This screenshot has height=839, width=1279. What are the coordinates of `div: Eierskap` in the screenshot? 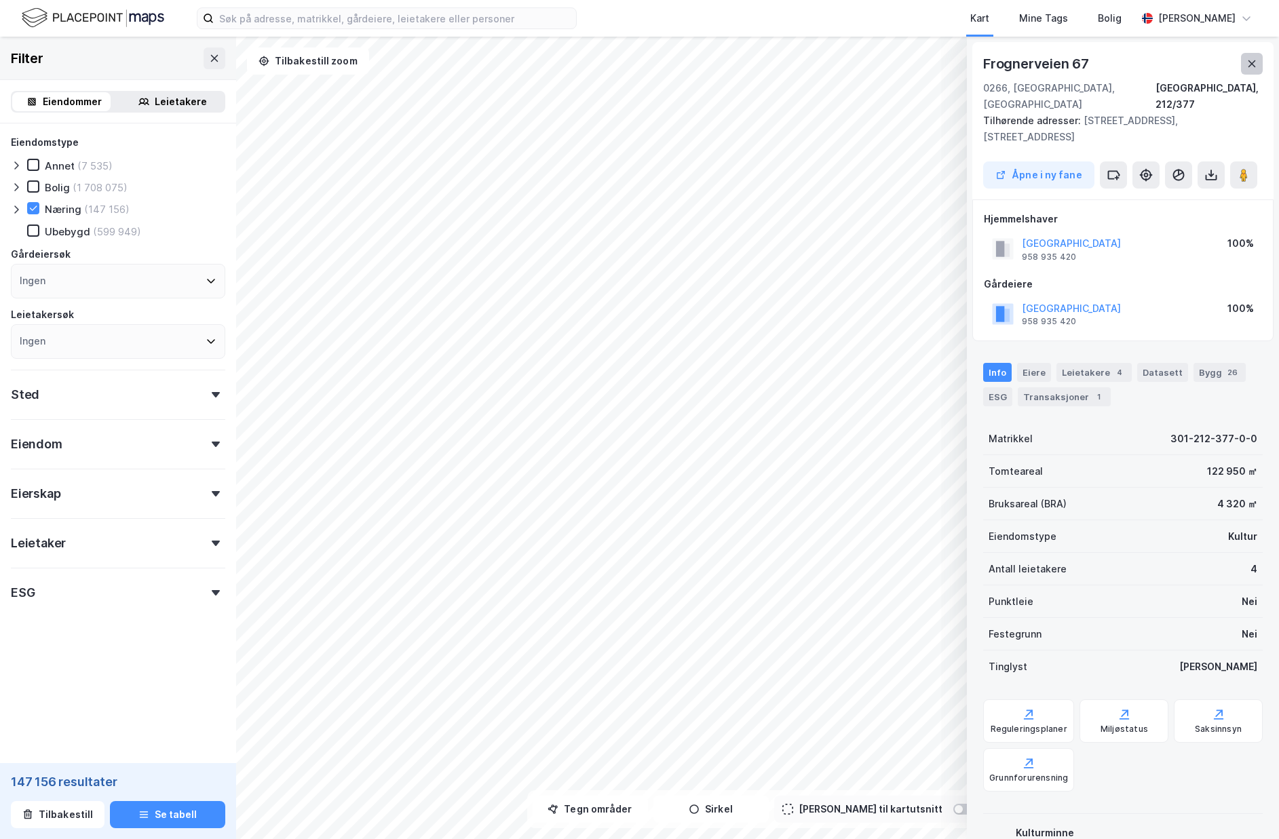 It's located at (35, 494).